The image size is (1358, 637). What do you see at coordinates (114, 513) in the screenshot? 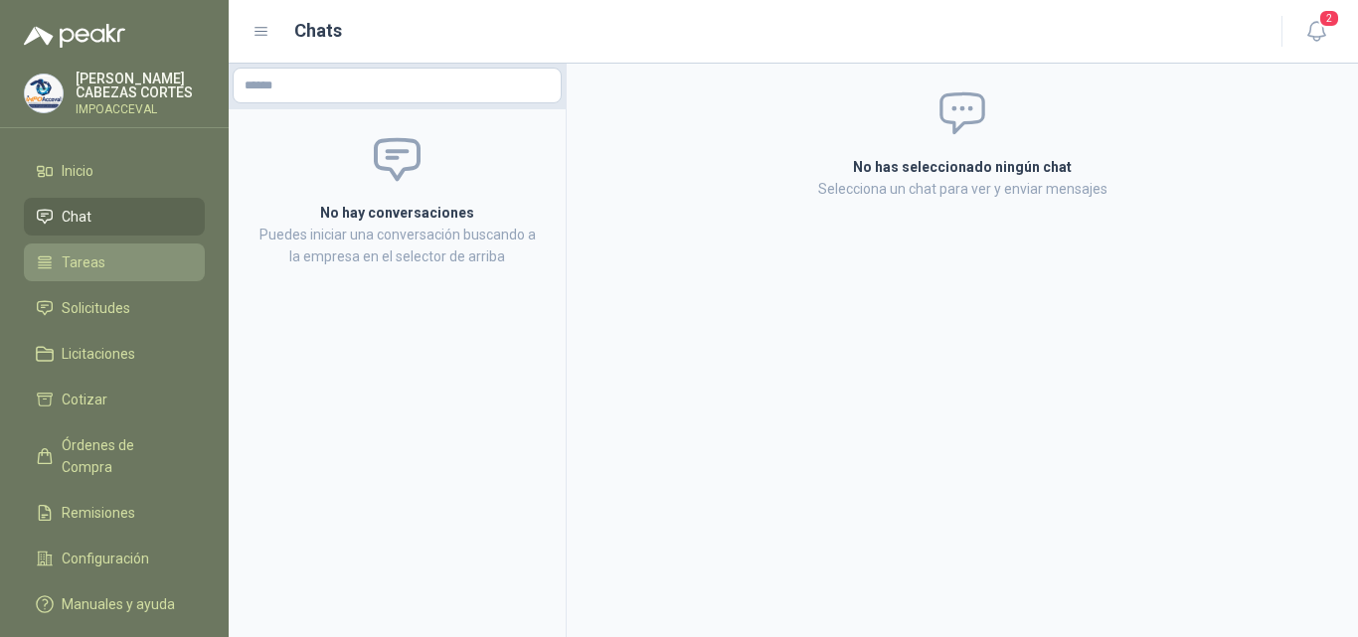
I see `a: Remisiones` at bounding box center [114, 513].